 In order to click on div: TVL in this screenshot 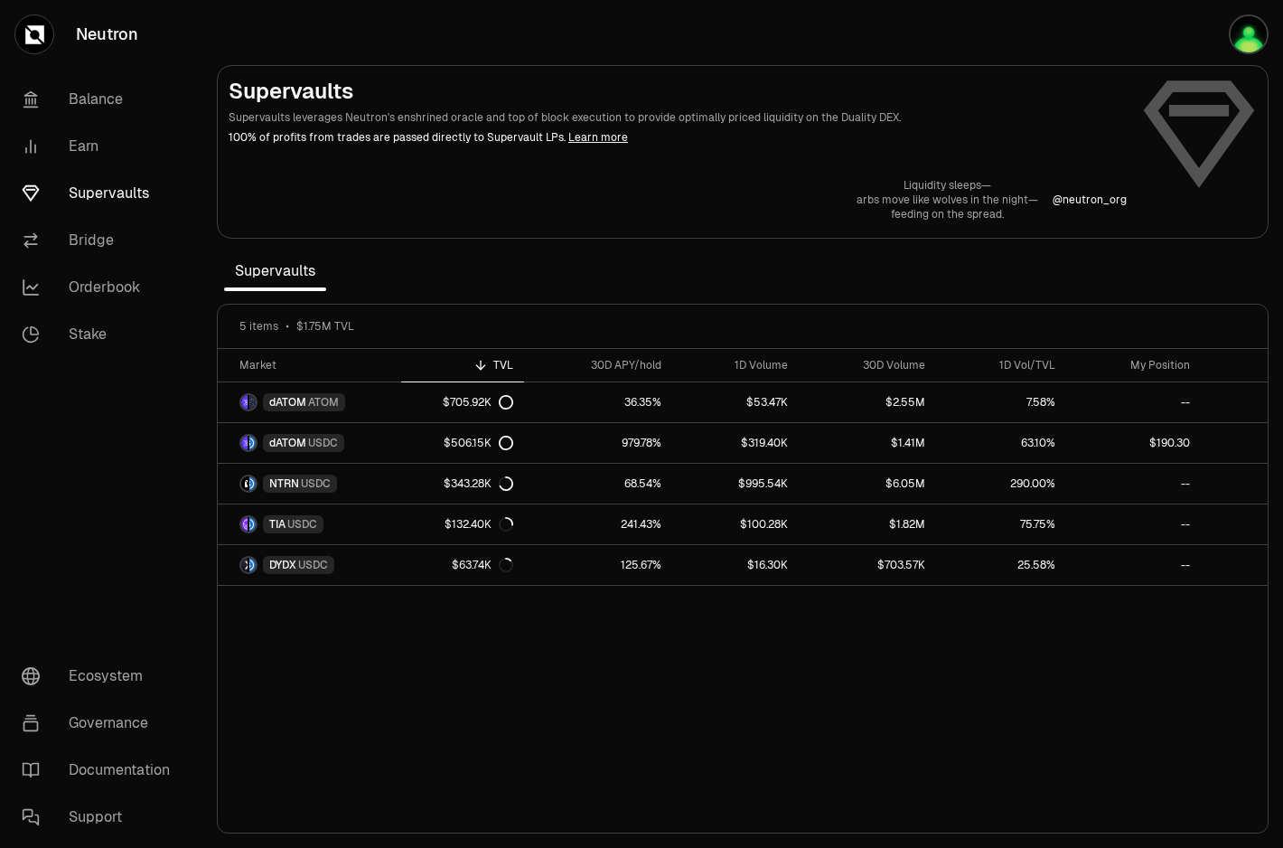, I will do `click(462, 365)`.